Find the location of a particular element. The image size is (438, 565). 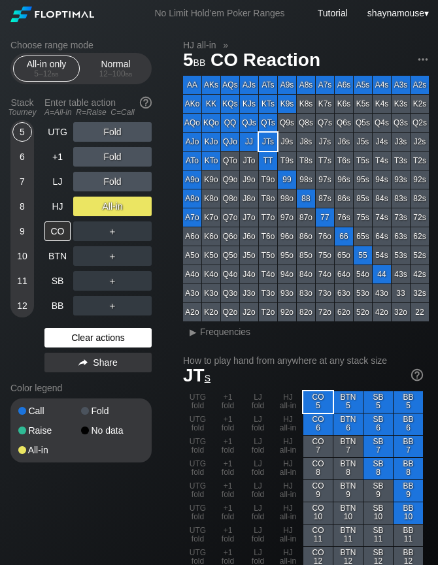

div: A8o is located at coordinates (192, 199).